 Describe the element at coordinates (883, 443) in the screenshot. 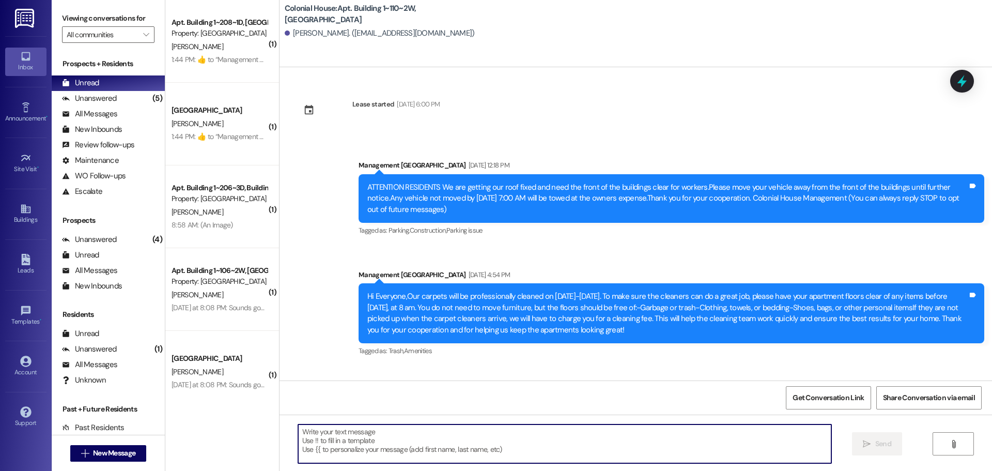

I see `span: Send` at that location.